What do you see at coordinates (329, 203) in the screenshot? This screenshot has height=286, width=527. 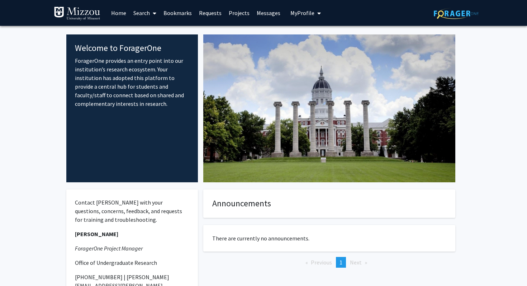 I see `h4: Announcements` at bounding box center [329, 203].